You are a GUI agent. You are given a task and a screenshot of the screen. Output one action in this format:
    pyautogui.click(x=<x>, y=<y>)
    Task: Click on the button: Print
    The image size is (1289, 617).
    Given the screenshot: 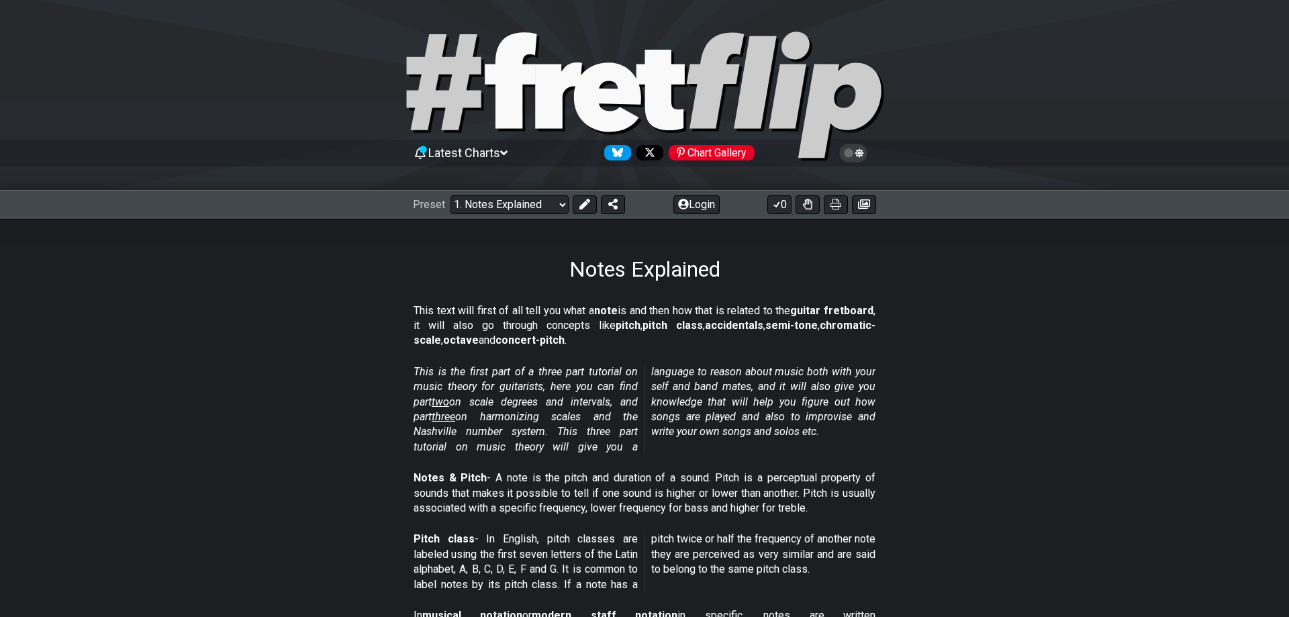 What is the action you would take?
    pyautogui.click(x=836, y=205)
    